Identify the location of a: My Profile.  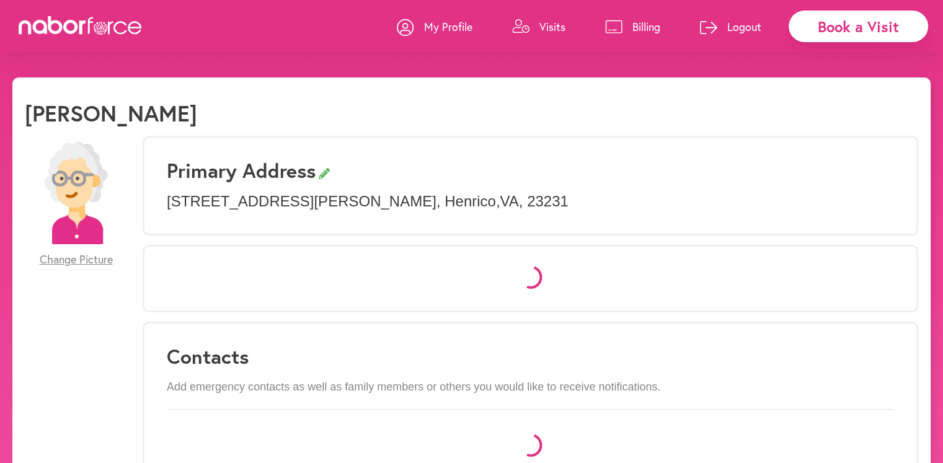
(434, 27).